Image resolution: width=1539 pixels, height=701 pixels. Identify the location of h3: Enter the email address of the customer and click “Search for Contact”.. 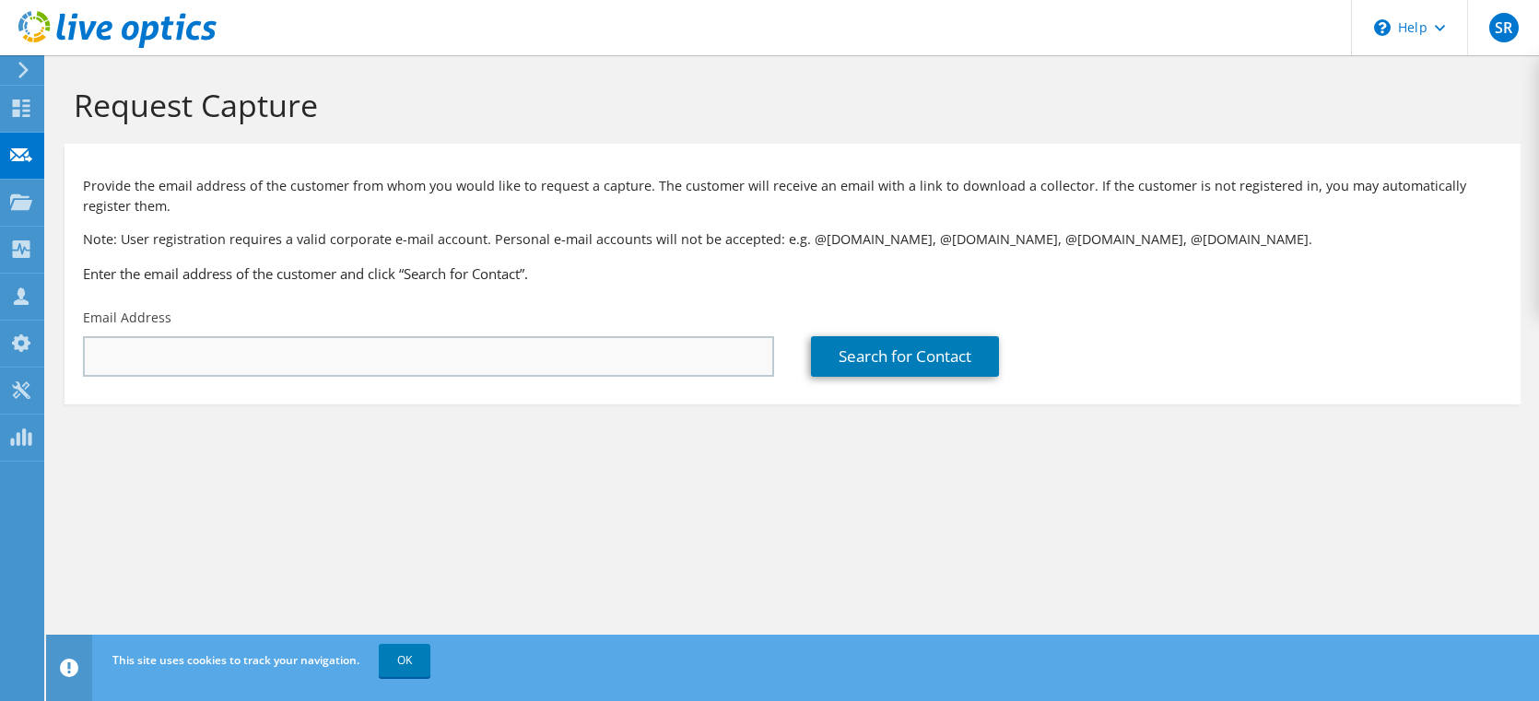
(793, 274).